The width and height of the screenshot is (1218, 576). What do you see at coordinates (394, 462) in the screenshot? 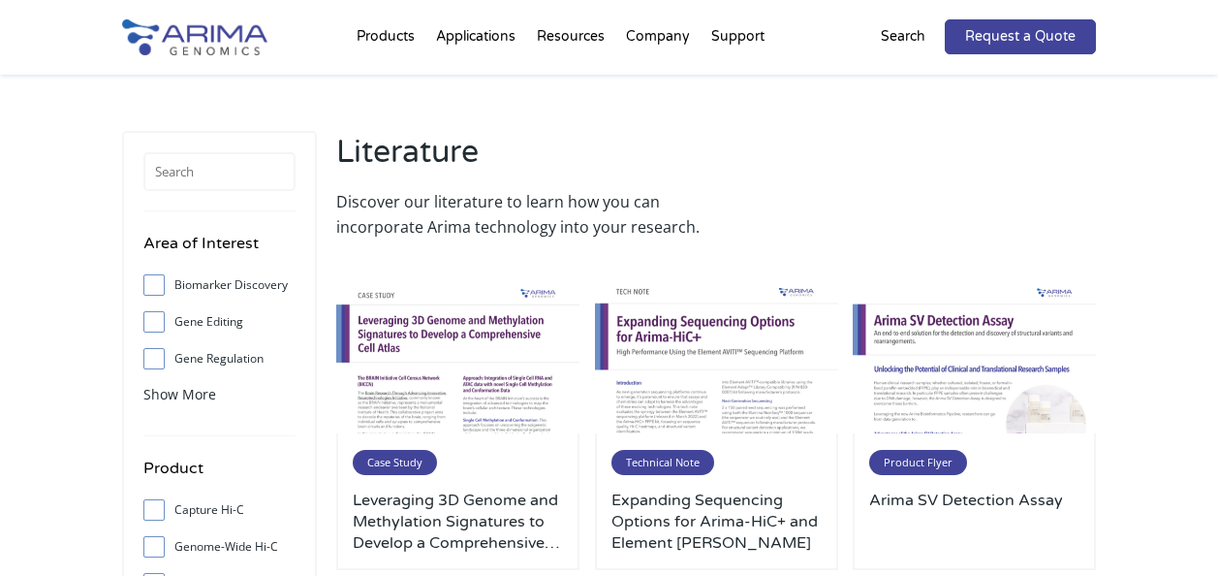
I see `span: Case Study` at bounding box center [394, 462].